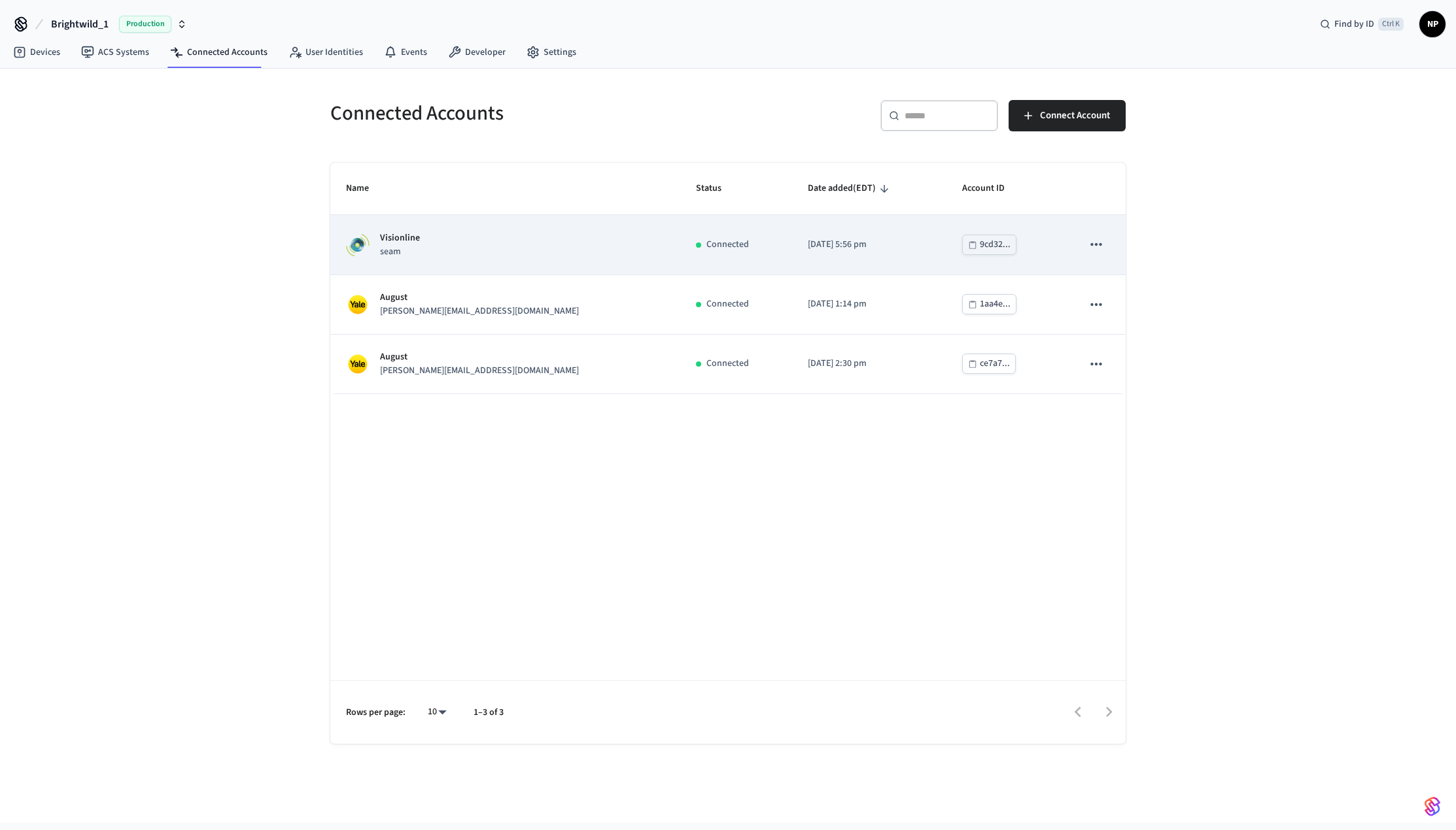 The width and height of the screenshot is (1456, 830). What do you see at coordinates (525, 114) in the screenshot?
I see `h5: Connected Accounts` at bounding box center [525, 114].